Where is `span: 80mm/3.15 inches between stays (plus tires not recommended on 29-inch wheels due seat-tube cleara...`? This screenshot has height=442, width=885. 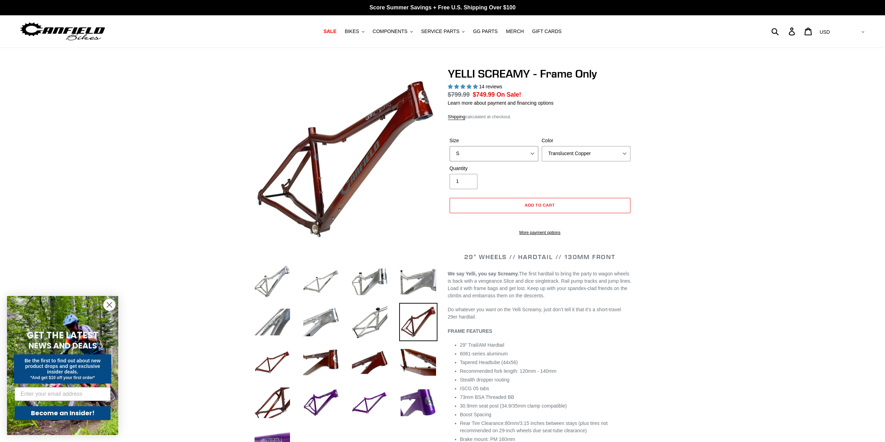
span: 80mm/3.15 inches between stays (plus tires not recommended on 29-inch wheels due seat-tube cleara... is located at coordinates (534, 427).